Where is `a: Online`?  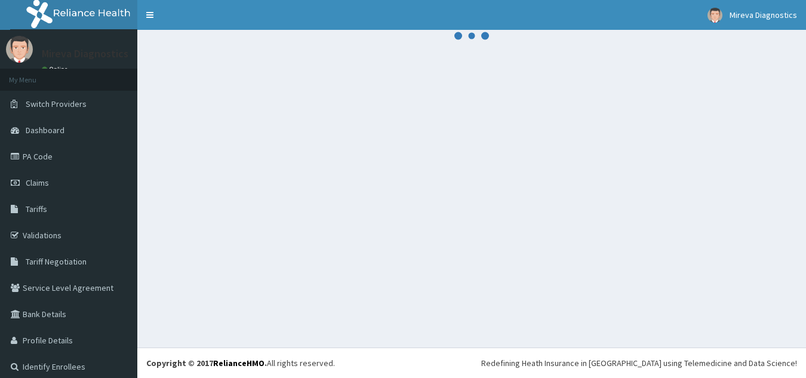
a: Online is located at coordinates (56, 69).